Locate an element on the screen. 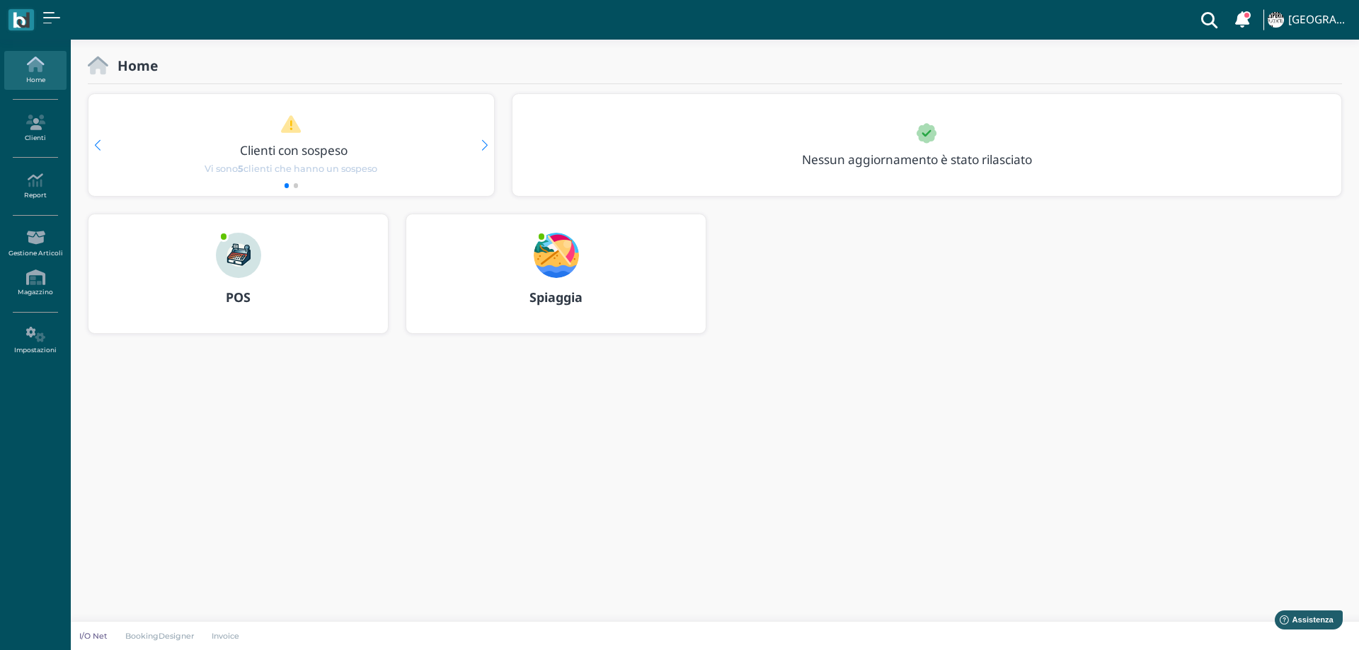 The image size is (1359, 650). a: ... Spiaggia is located at coordinates (556, 282).